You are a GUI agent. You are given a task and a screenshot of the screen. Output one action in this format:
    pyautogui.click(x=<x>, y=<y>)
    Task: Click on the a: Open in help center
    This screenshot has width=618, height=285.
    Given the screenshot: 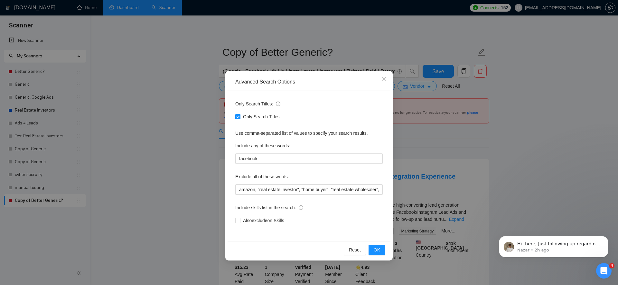 What is the action you would take?
    pyautogui.click(x=111, y=242)
    